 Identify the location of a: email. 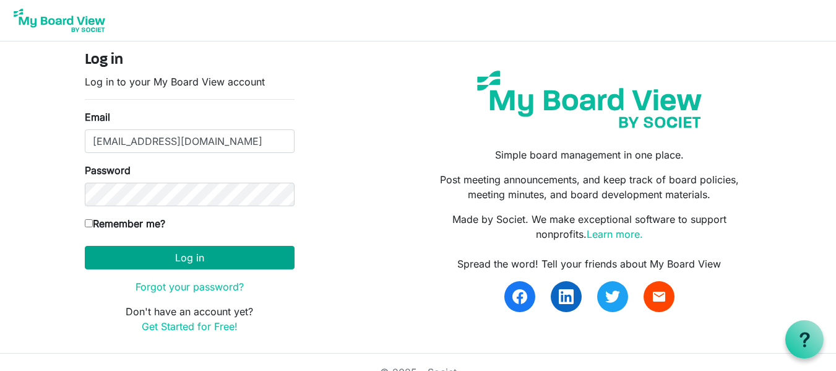
(659, 297).